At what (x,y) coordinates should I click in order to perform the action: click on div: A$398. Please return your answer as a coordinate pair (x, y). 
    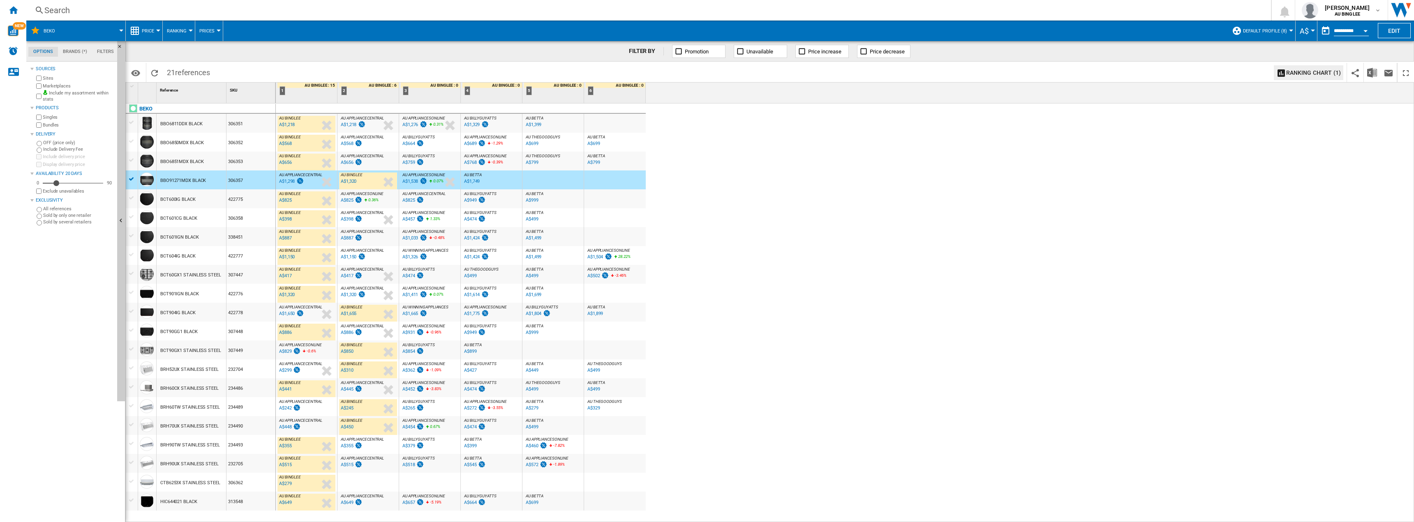
    Looking at the image, I should click on (347, 219).